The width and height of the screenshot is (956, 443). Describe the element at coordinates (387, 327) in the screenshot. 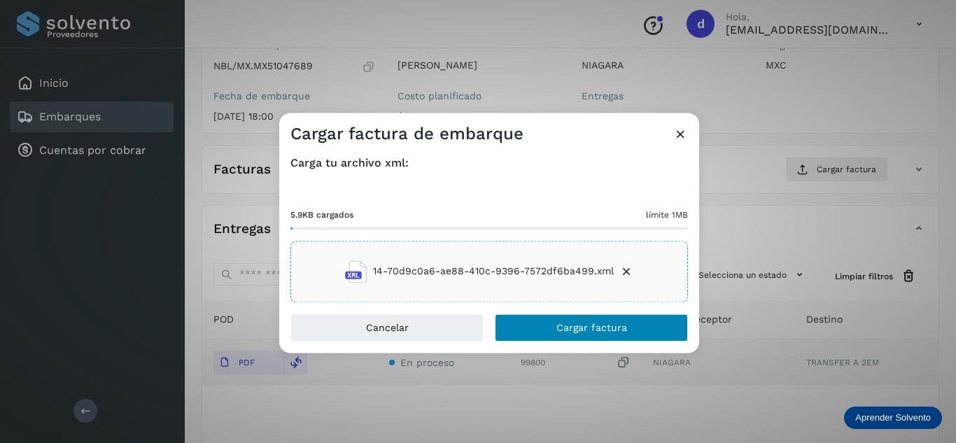

I see `button: Cancelar` at that location.